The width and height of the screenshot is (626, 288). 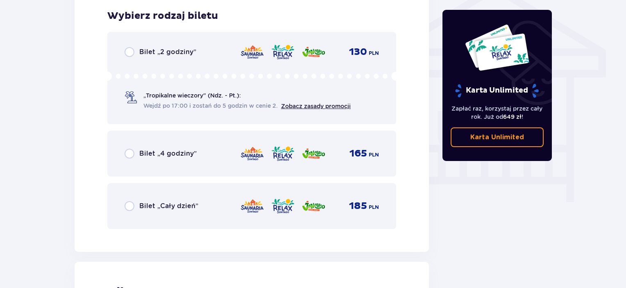 I want to click on p: Bilet „Cały dzień”, so click(x=169, y=206).